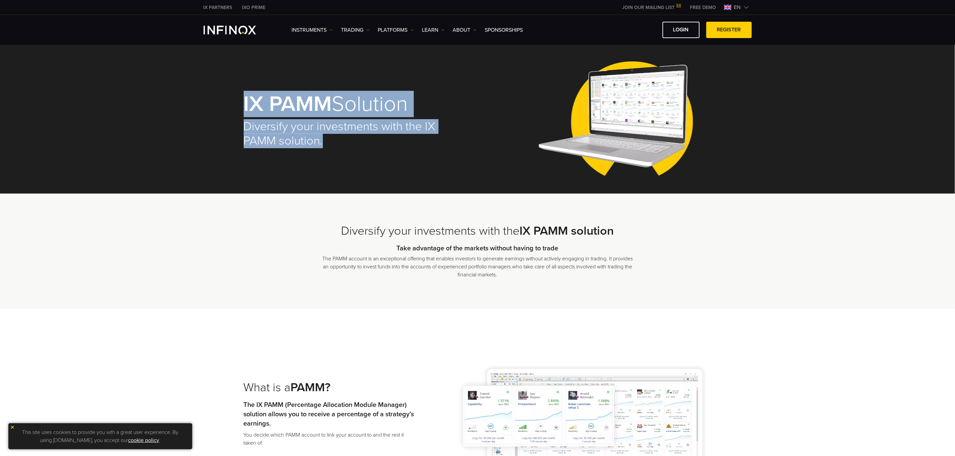 This screenshot has width=955, height=456. I want to click on p: The PAMM account is an exceptional offering that enables investors to generate earnings without a..., so click(477, 267).